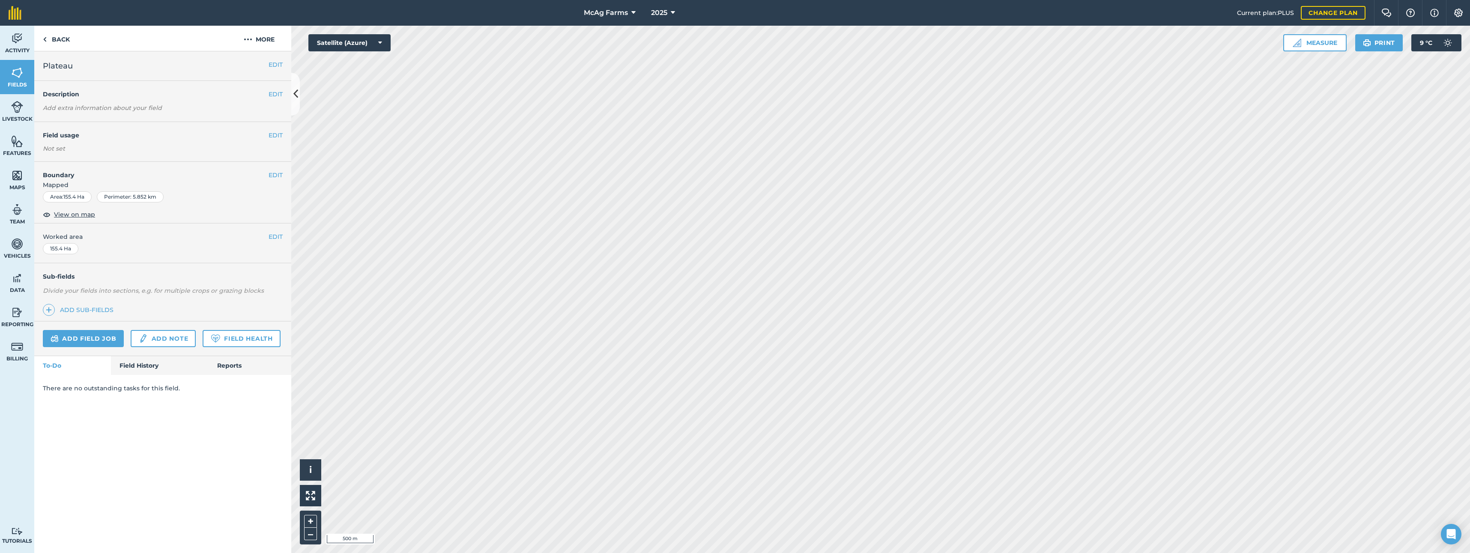 The height and width of the screenshot is (553, 1470). I want to click on div: Not set, so click(163, 149).